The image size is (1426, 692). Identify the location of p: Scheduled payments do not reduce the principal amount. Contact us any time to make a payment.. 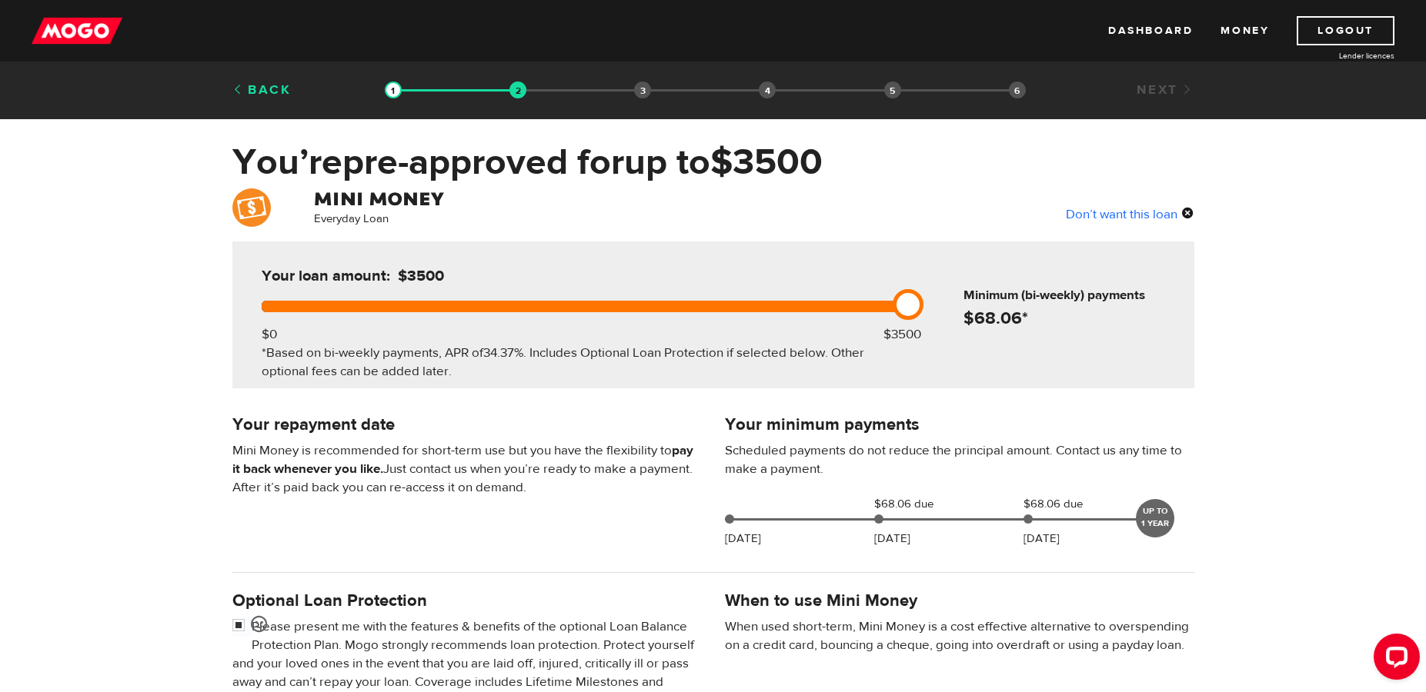
(959, 460).